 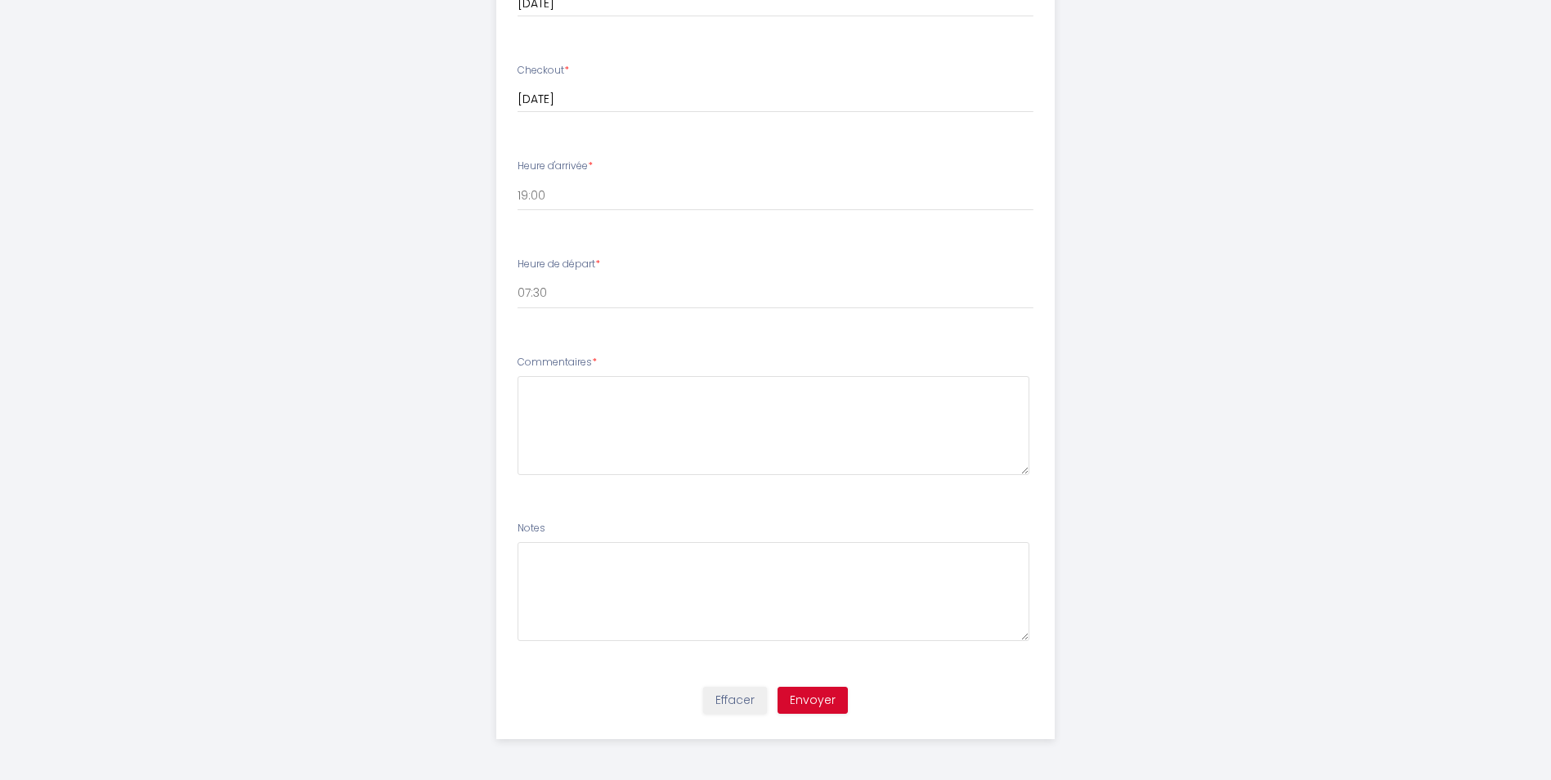 I want to click on label: Commentaires, so click(x=557, y=362).